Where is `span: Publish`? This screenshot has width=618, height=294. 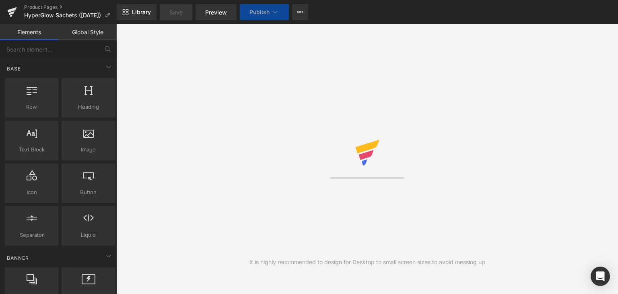
span: Publish is located at coordinates (260, 12).